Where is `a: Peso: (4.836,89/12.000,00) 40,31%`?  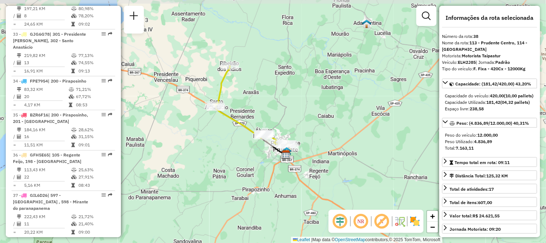
a: Peso: (4.836,89/12.000,00) 40,31% is located at coordinates (490, 122).